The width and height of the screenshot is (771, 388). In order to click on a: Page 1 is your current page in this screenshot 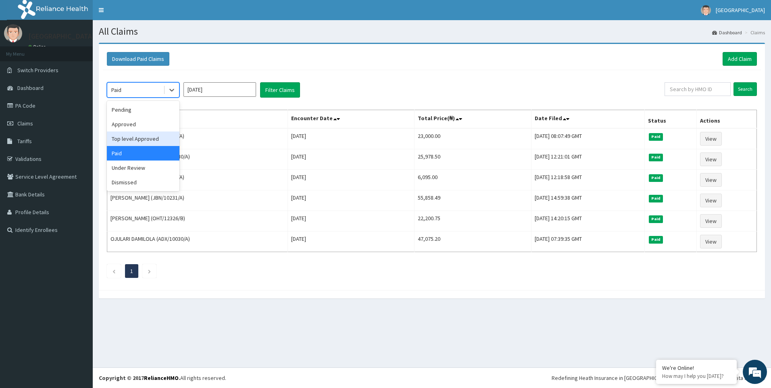, I will do `click(131, 271)`.